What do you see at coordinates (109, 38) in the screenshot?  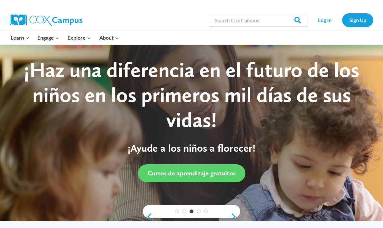 I see `button: Child menu of About` at bounding box center [109, 38].